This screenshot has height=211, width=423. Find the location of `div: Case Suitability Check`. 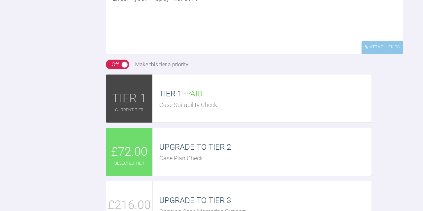

div: Case Suitability Check is located at coordinates (266, 105).